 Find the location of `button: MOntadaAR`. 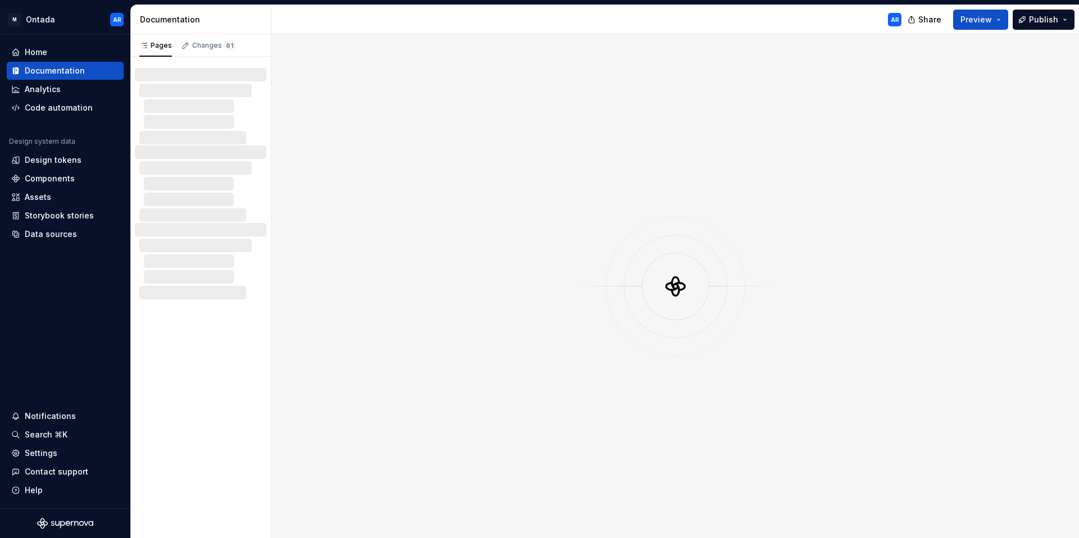

button: MOntadaAR is located at coordinates (65, 19).